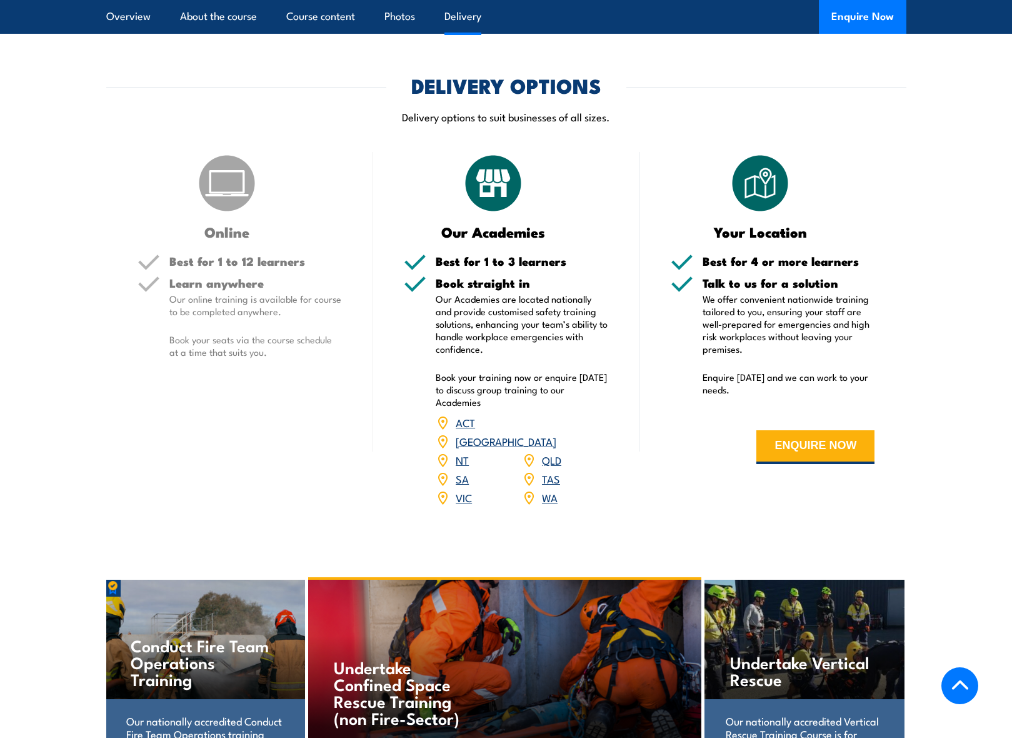 Image resolution: width=1012 pixels, height=738 pixels. I want to click on a: NT, so click(462, 460).